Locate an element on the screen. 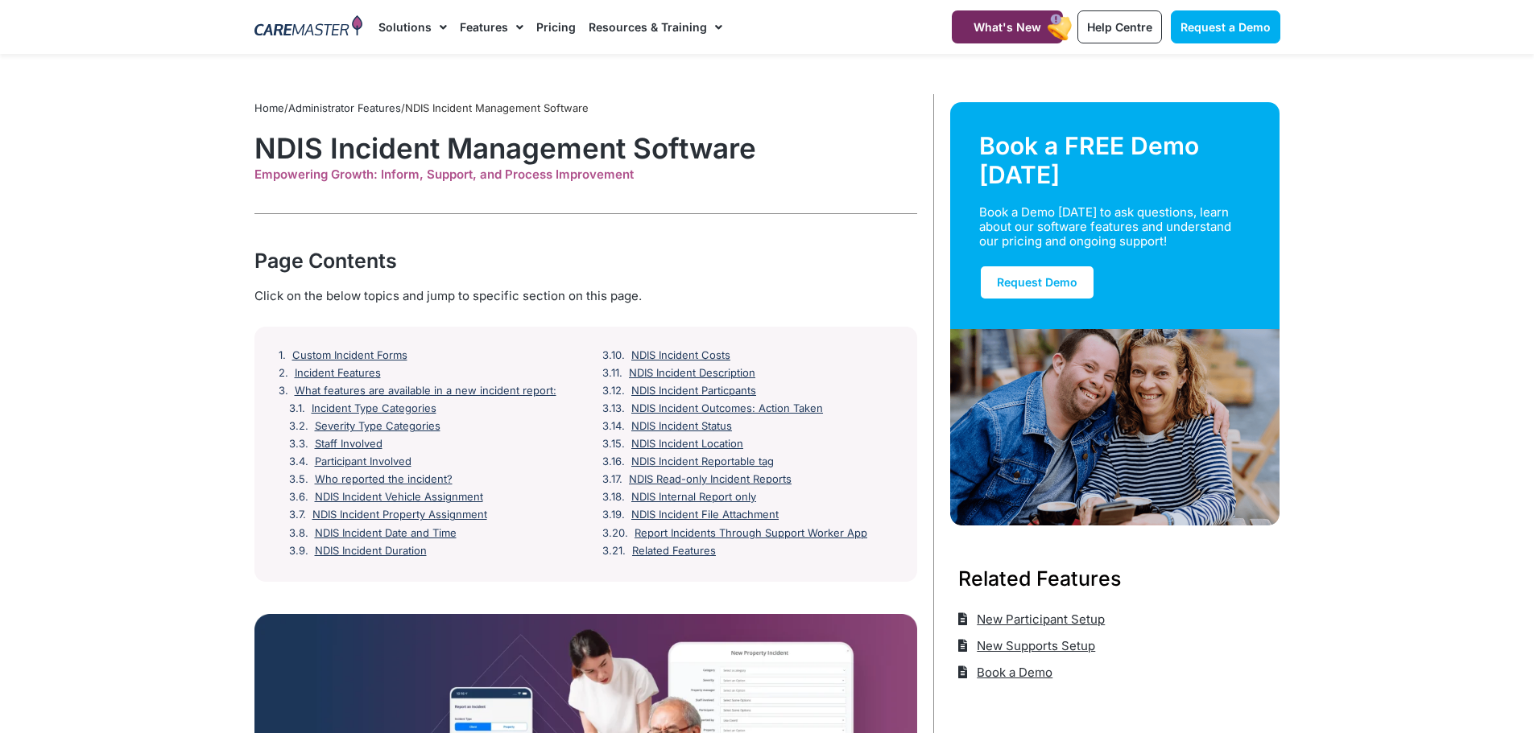  a: What features are available in a new incident report: is located at coordinates (425, 391).